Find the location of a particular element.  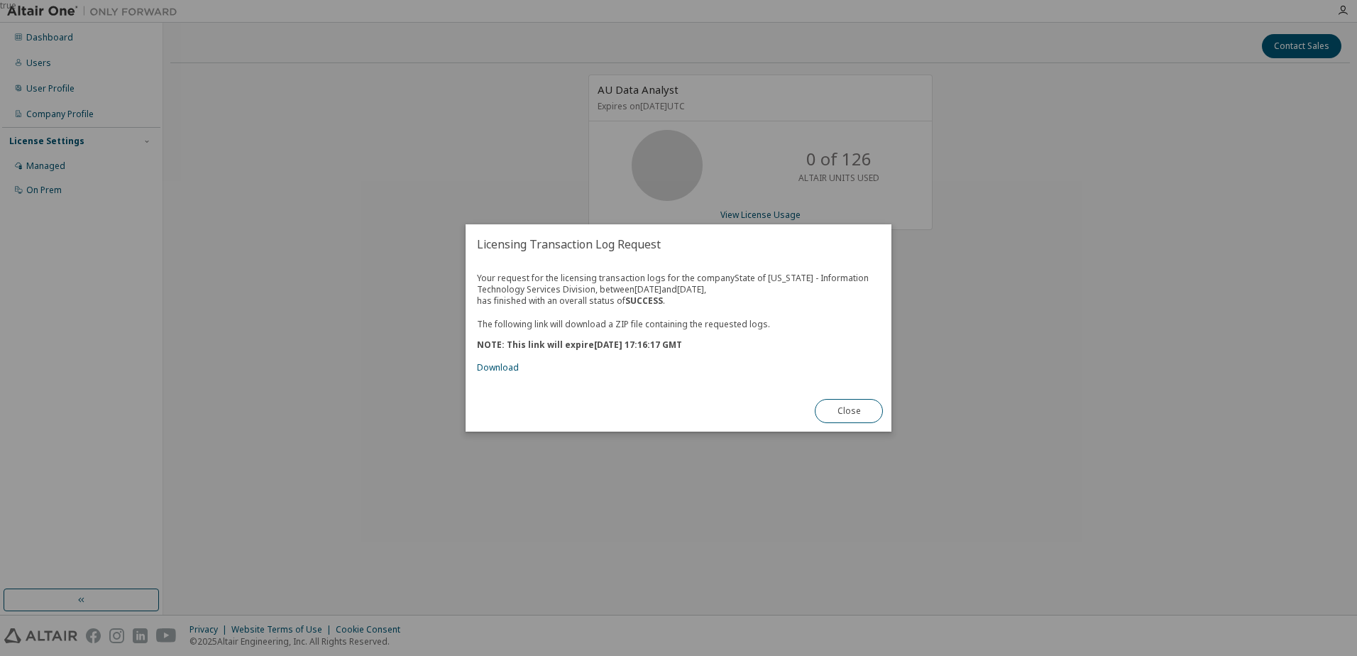

button: Close is located at coordinates (849, 411).